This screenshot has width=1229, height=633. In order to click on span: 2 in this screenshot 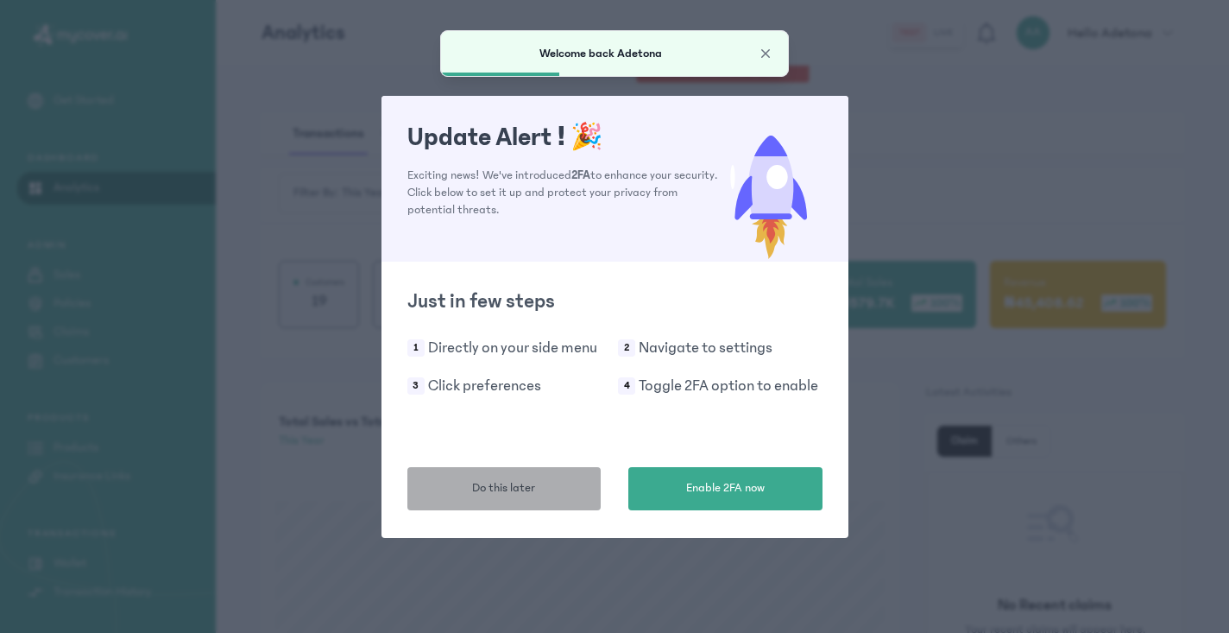, I will do `click(627, 348)`.